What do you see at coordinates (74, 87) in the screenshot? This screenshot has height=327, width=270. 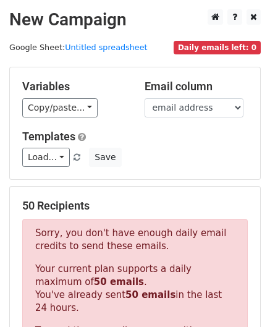 I see `h5: Variables` at bounding box center [74, 87].